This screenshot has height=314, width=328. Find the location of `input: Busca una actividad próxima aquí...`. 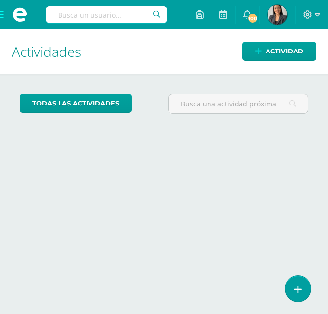

input: Busca una actividad próxima aquí... is located at coordinates (238, 104).